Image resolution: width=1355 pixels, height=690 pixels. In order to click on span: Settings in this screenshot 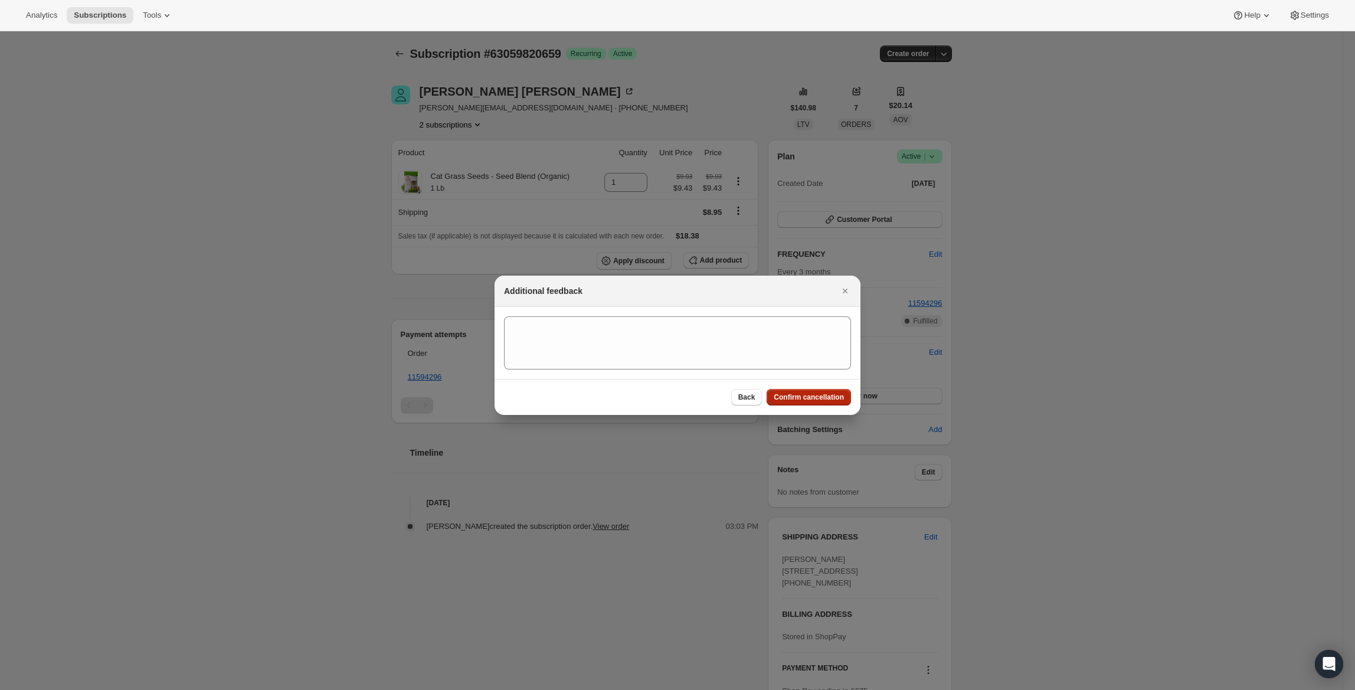, I will do `click(1315, 15)`.